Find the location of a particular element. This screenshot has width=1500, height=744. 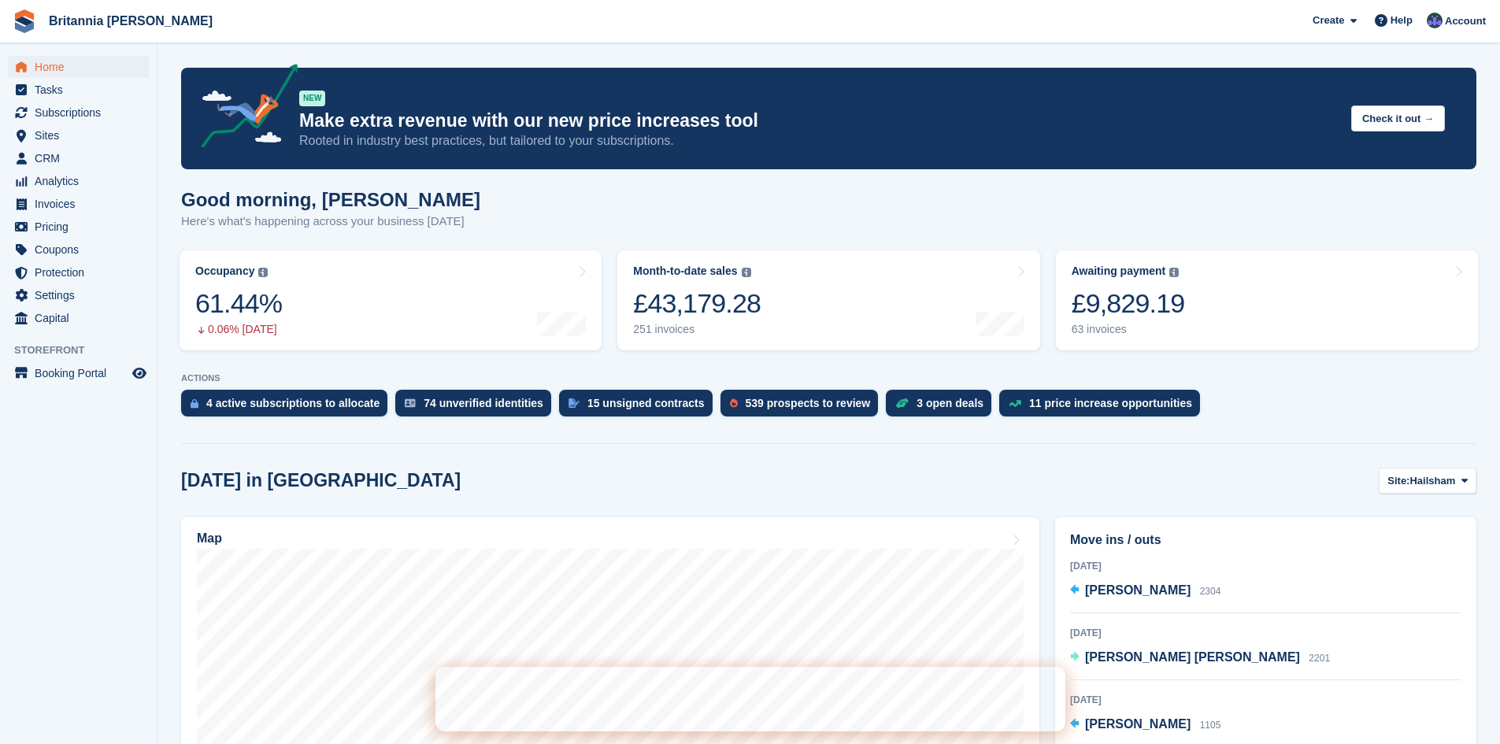

div: £43,179.28 is located at coordinates (697, 303).